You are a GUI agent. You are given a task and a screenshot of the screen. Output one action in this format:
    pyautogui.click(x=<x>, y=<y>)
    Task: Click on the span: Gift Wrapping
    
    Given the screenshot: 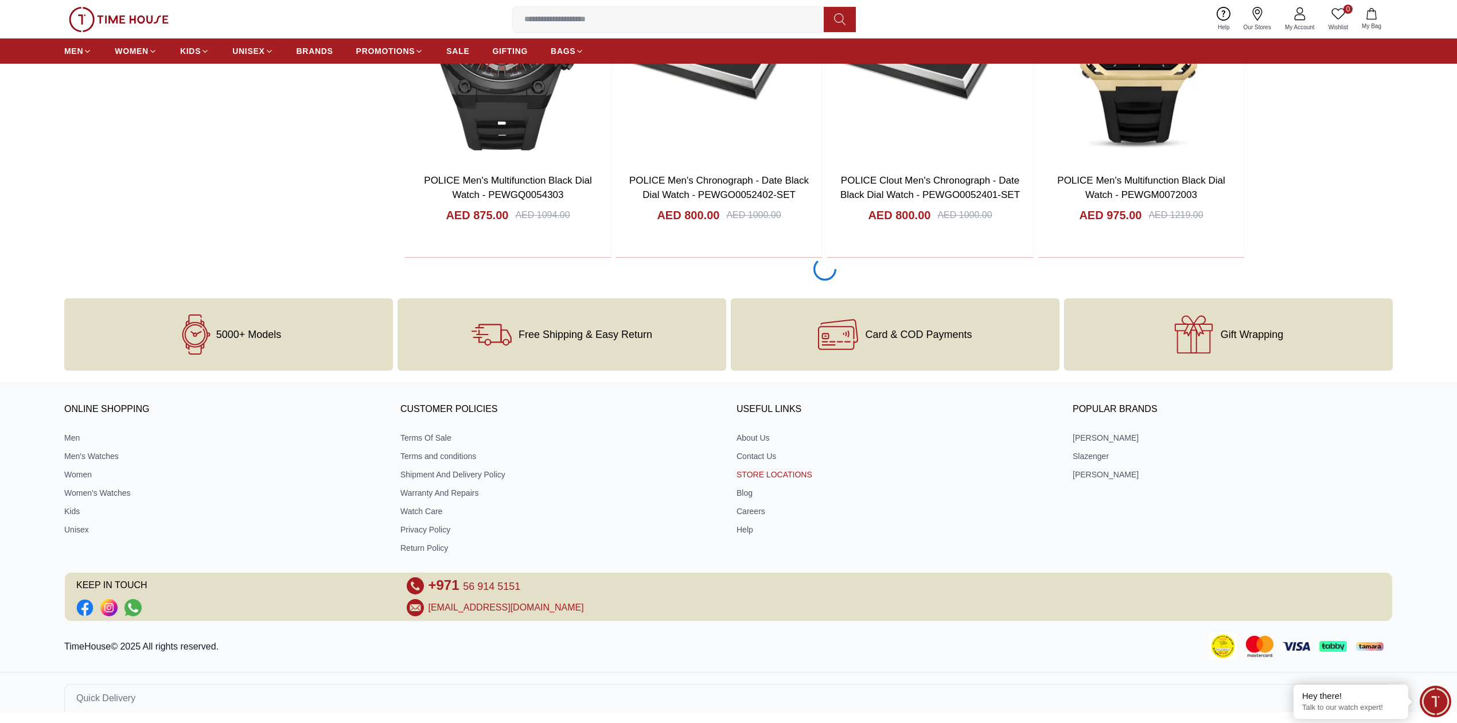 What is the action you would take?
    pyautogui.click(x=1252, y=334)
    